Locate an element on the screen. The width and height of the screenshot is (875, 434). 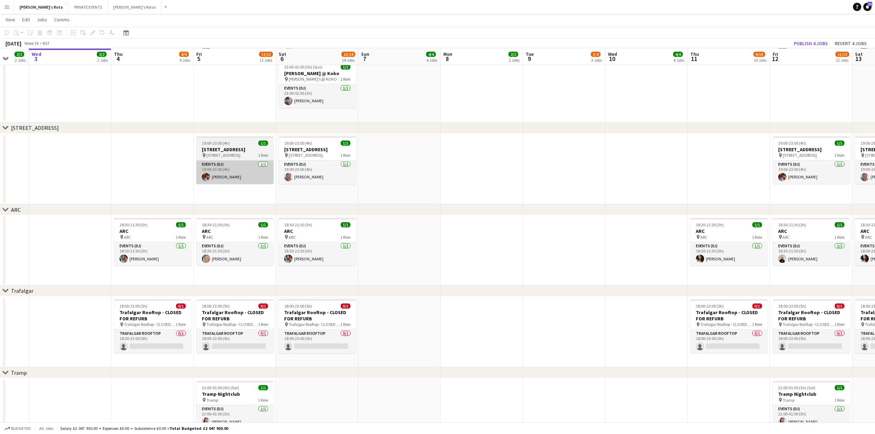
a: Jobs is located at coordinates (42, 20).